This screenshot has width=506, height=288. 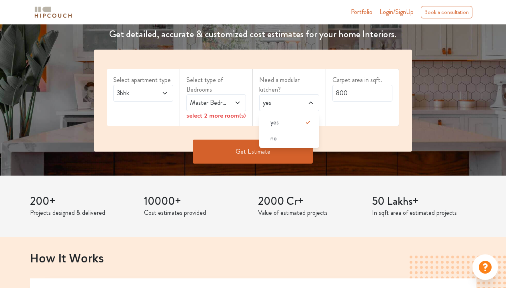 What do you see at coordinates (82, 202) in the screenshot?
I see `h3: 200+` at bounding box center [82, 202].